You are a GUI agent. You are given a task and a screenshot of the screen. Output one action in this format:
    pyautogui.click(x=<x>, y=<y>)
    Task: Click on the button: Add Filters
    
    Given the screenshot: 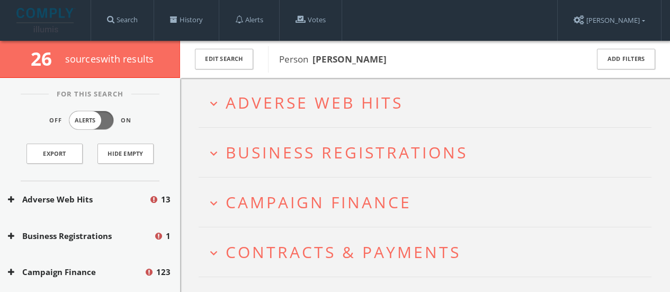 What is the action you would take?
    pyautogui.click(x=626, y=59)
    